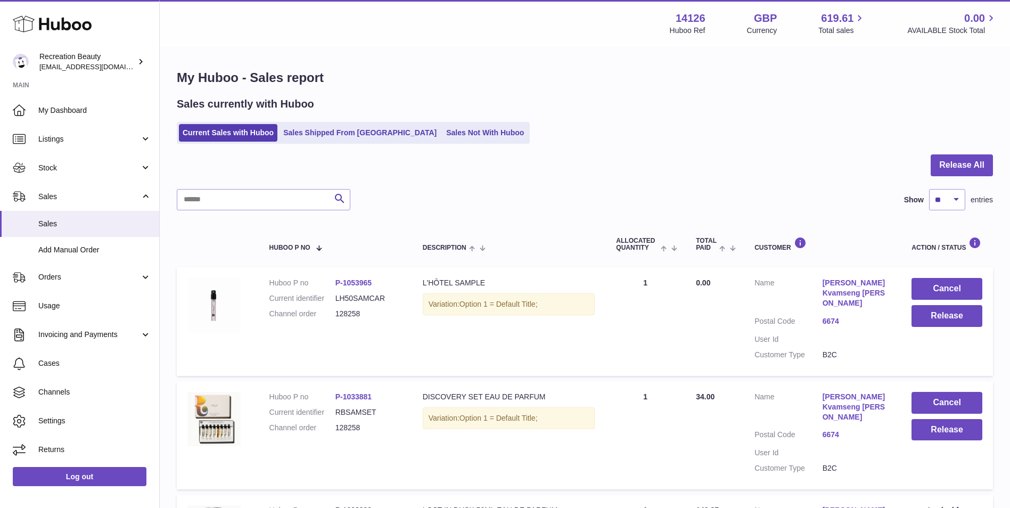  I want to click on a: Log out, so click(79, 477).